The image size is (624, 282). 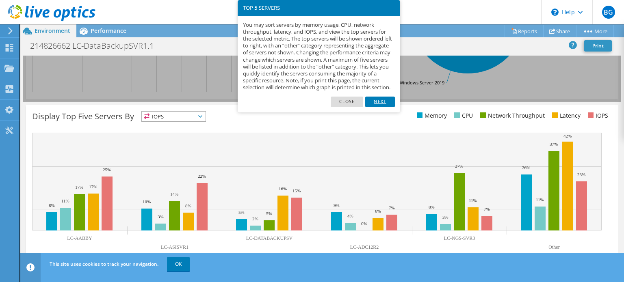 I want to click on span: BG, so click(x=609, y=12).